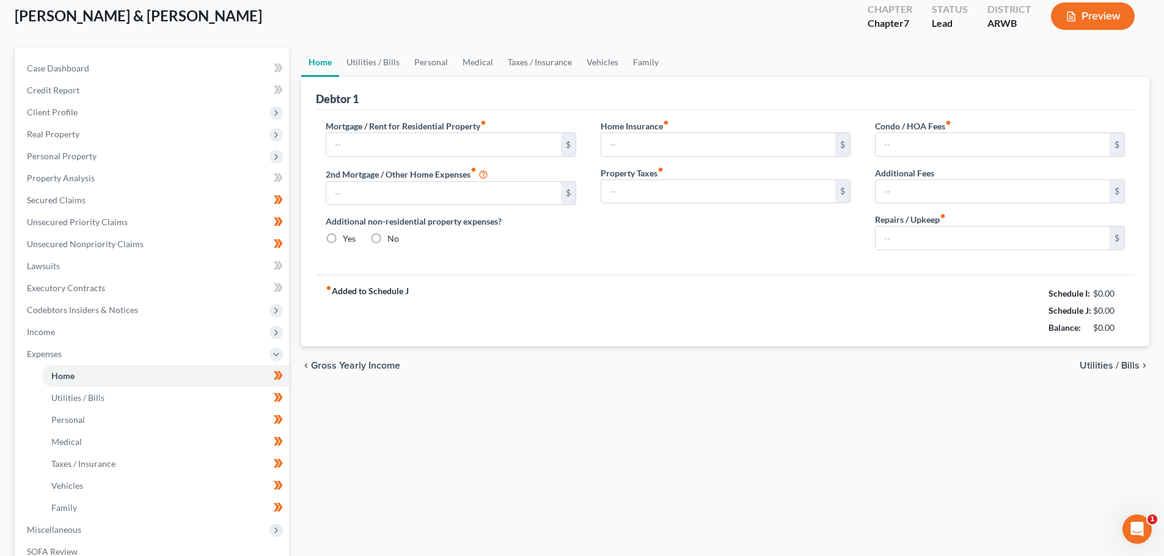  I want to click on label: Additional Fees, so click(904, 173).